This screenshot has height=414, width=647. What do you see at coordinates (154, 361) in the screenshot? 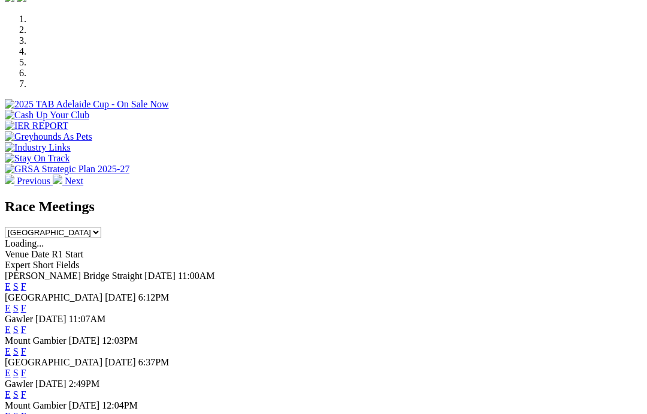
I see `span: 6:37PM` at bounding box center [154, 361].